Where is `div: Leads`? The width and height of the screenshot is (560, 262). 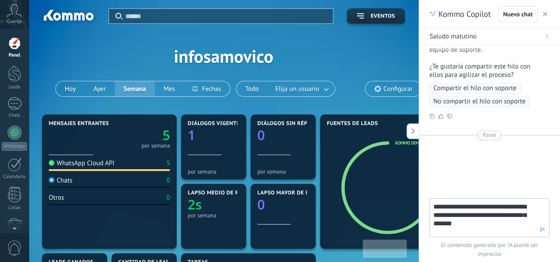
div: Leads is located at coordinates (15, 87).